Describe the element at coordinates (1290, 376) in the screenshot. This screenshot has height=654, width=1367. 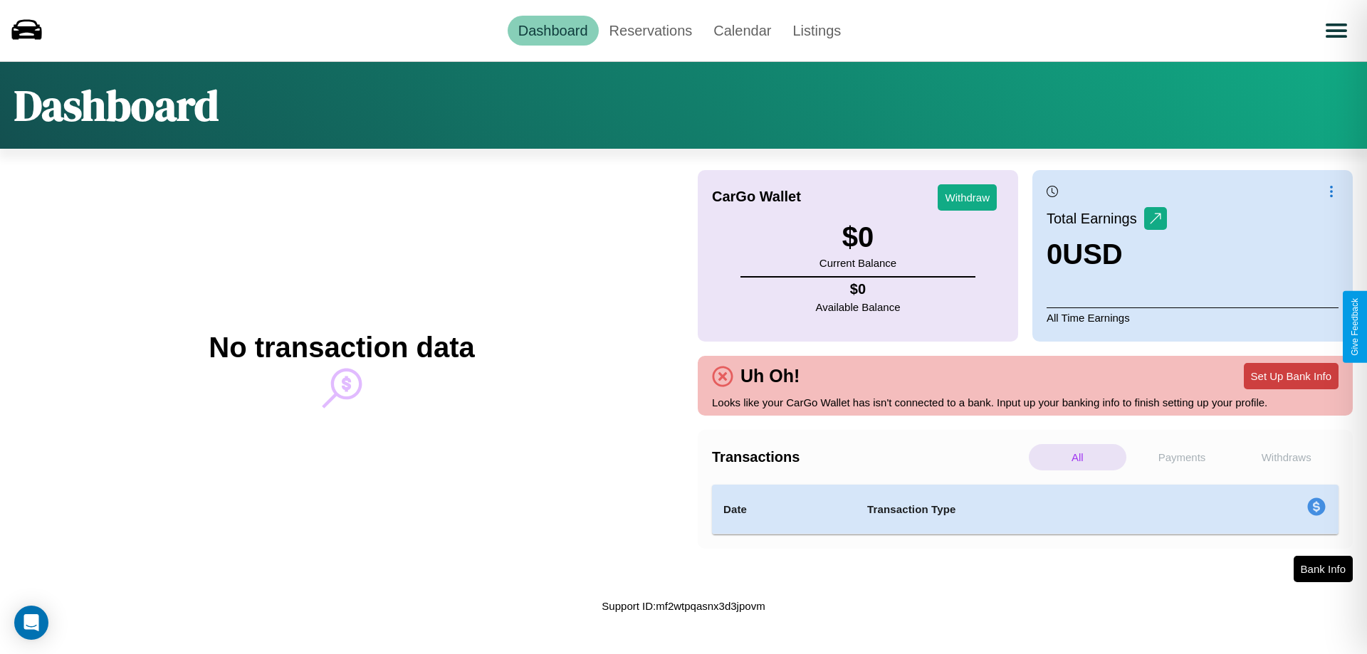
I see `button: Set Up Bank Info` at that location.